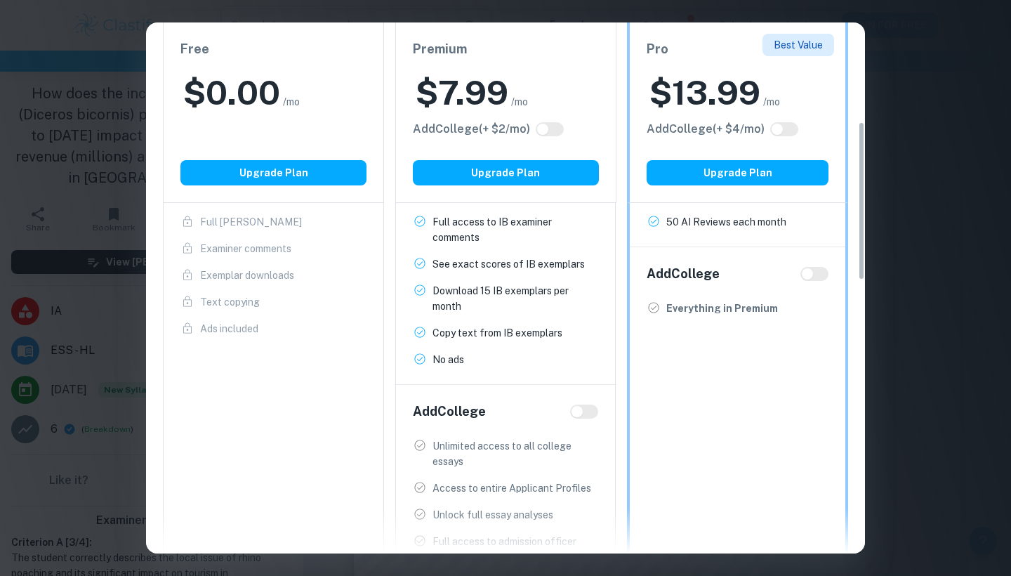 The width and height of the screenshot is (1011, 576). What do you see at coordinates (515, 230) in the screenshot?
I see `p: Full access to IB examiner comments` at bounding box center [515, 230].